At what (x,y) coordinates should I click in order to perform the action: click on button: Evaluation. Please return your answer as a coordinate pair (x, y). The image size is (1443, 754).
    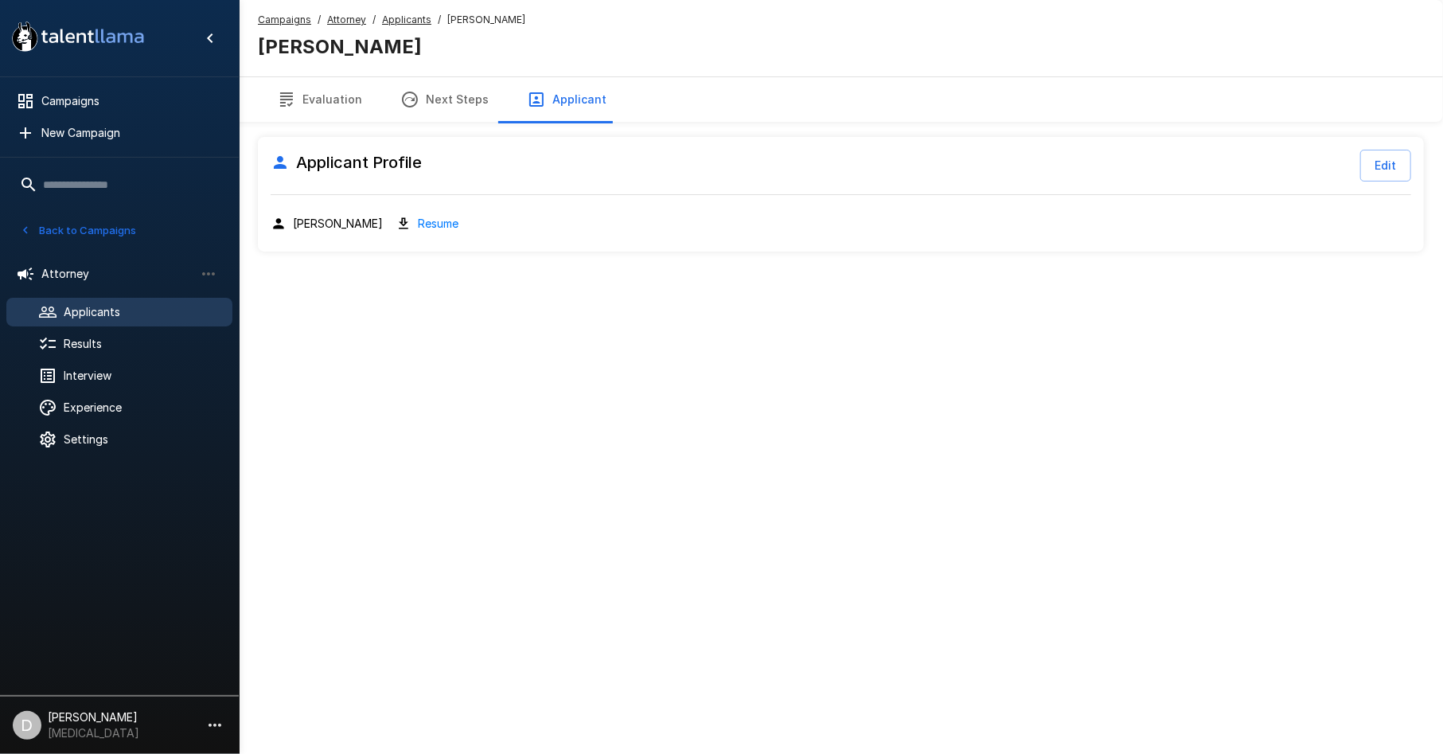
    Looking at the image, I should click on (319, 99).